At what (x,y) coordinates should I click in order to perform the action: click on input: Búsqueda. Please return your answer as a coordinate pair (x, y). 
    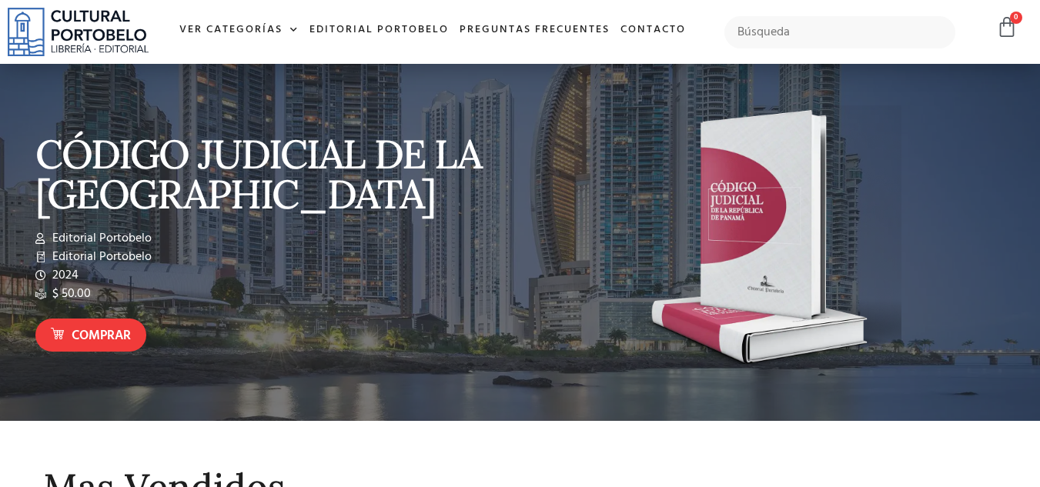
    Looking at the image, I should click on (840, 32).